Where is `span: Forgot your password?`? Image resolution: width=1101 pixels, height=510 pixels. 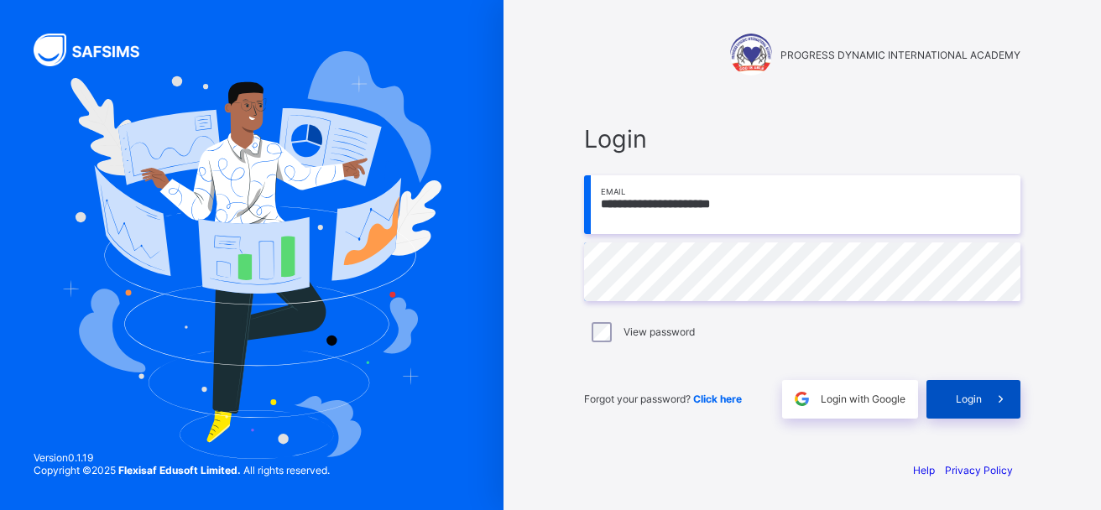
span: Forgot your password? is located at coordinates (663, 399).